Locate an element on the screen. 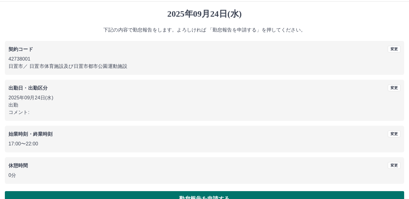  p: 42738001 is located at coordinates (204, 59).